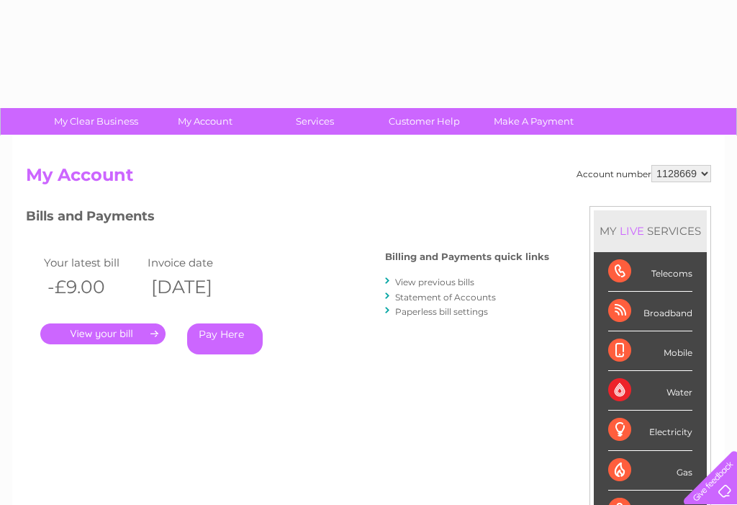 The image size is (737, 505). I want to click on div: MY SERVICES, so click(650, 230).